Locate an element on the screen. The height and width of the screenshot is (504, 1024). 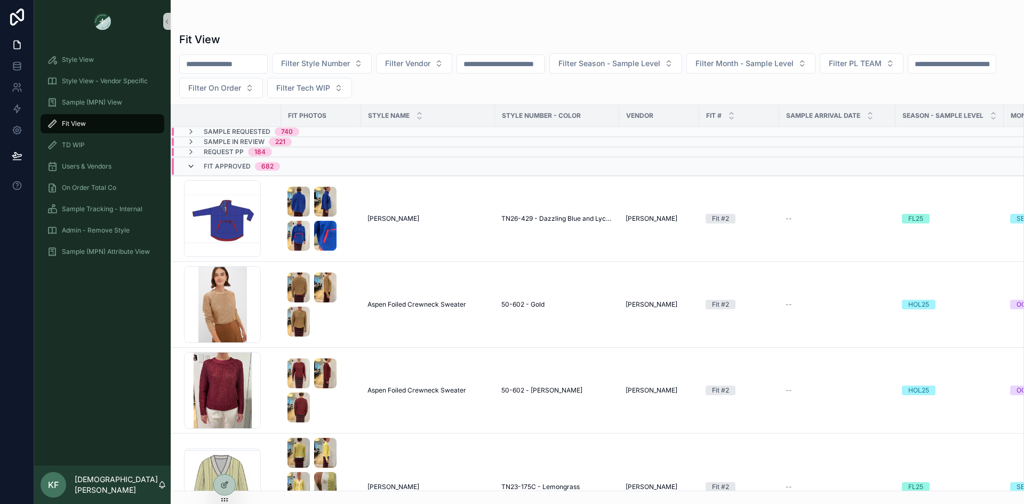
a: Admin - Remove Style is located at coordinates (102, 230).